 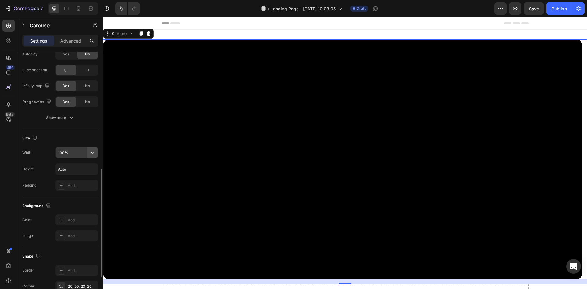 What do you see at coordinates (56, 25) in the screenshot?
I see `p: Carousel` at bounding box center [56, 25].